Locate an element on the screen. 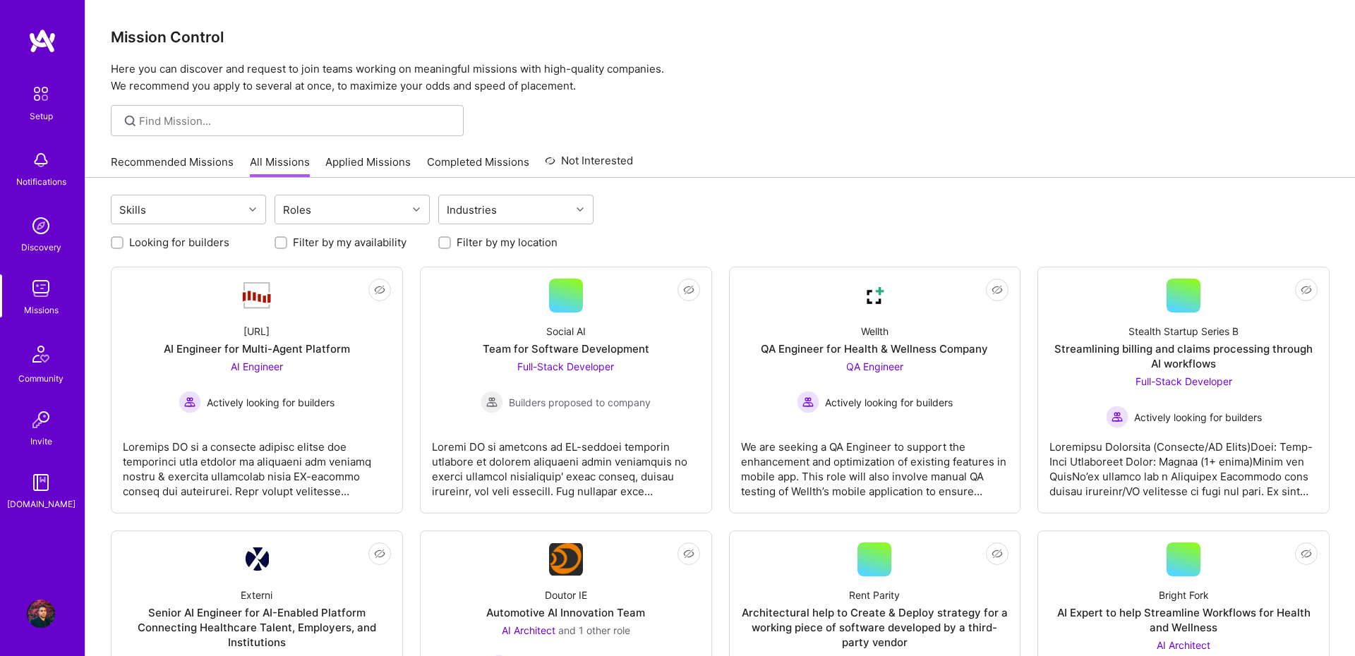 Image resolution: width=1355 pixels, height=656 pixels. img: setup is located at coordinates (41, 94).